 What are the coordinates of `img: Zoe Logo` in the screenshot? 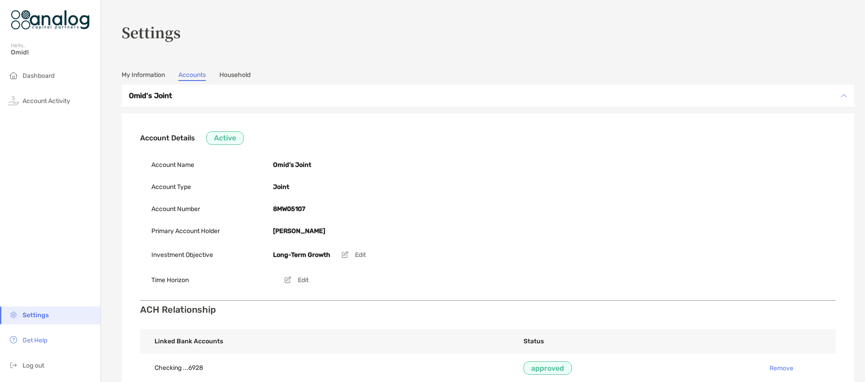 It's located at (50, 20).